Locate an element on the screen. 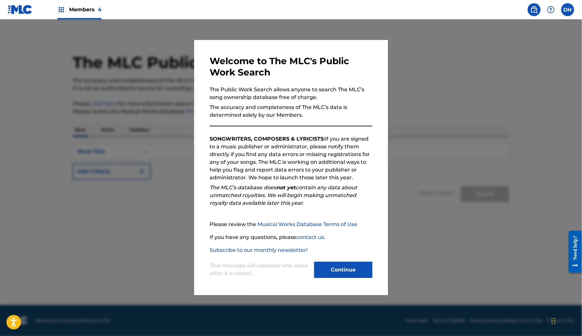  div: Open Resource Center is located at coordinates (11, 28).